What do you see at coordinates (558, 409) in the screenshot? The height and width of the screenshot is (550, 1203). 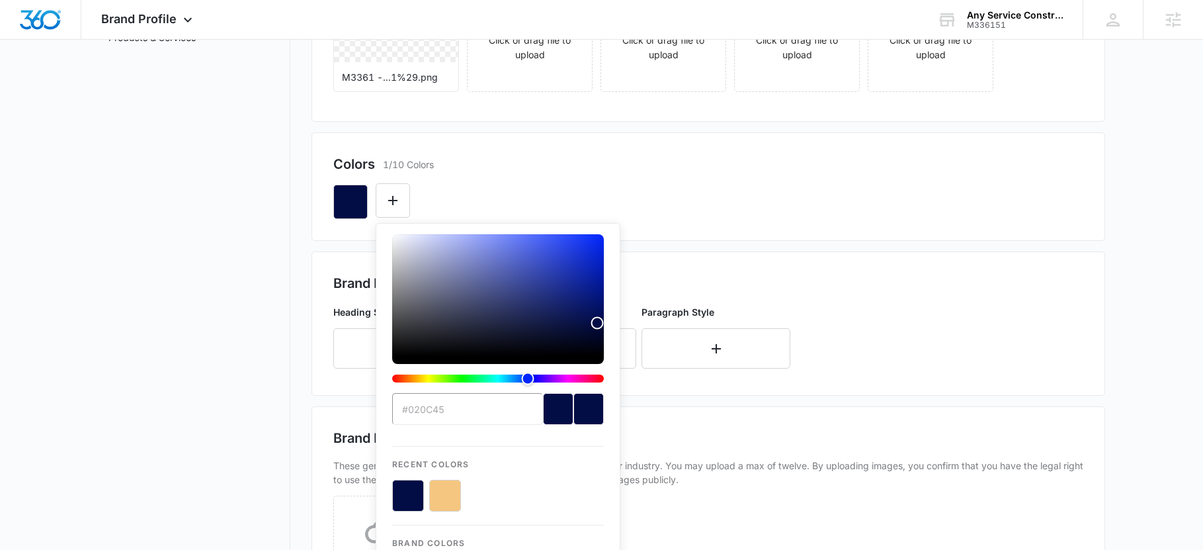 I see `div: previous color` at bounding box center [558, 409].